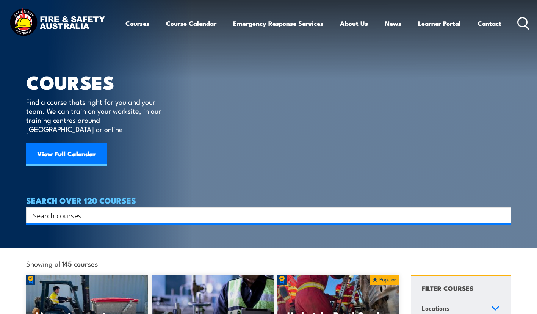 The height and width of the screenshot is (314, 537). I want to click on span: Locations, so click(436, 308).